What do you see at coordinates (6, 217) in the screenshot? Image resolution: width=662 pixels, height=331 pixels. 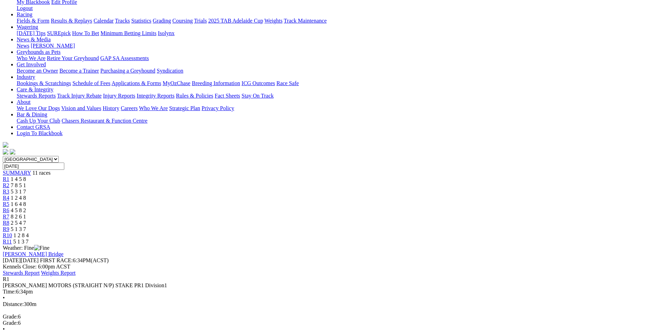 I see `a: R7` at bounding box center [6, 217].